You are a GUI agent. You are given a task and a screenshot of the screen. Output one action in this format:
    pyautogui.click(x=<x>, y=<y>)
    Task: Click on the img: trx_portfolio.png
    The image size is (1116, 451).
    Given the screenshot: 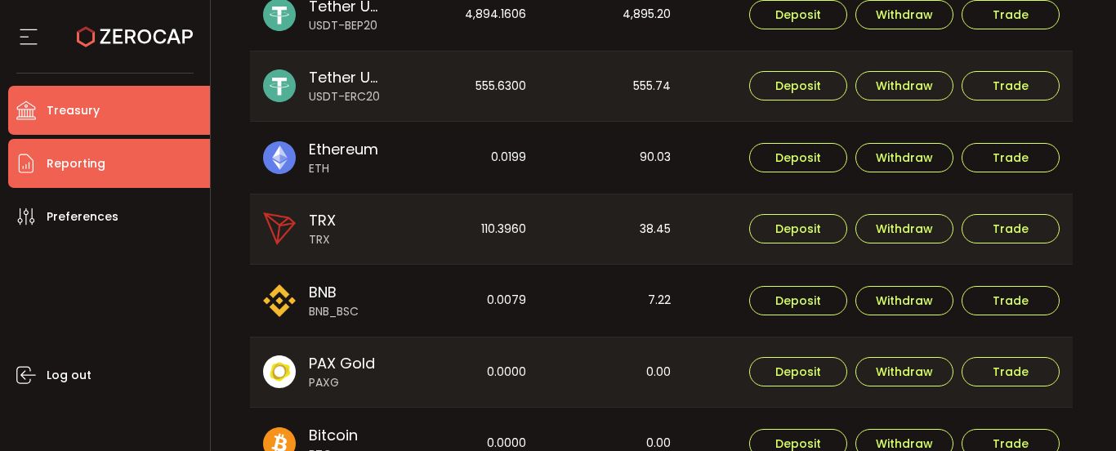 What is the action you would take?
    pyautogui.click(x=279, y=229)
    